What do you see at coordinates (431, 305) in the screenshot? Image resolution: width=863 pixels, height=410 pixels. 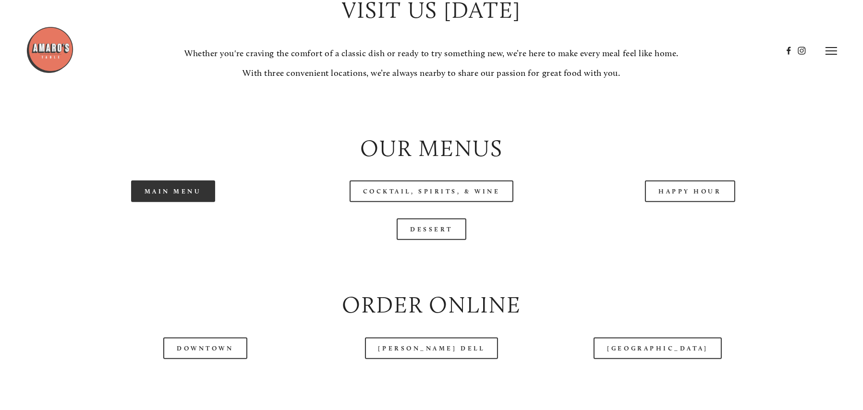 I see `h2: Order Online` at bounding box center [431, 305].